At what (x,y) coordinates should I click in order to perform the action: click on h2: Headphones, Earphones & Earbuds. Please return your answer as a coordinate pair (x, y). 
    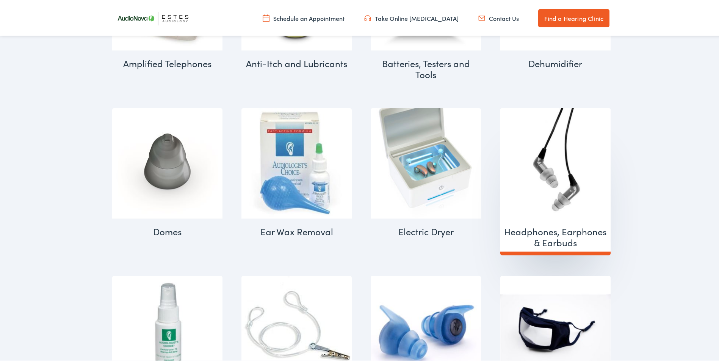
    Looking at the image, I should click on (556, 236).